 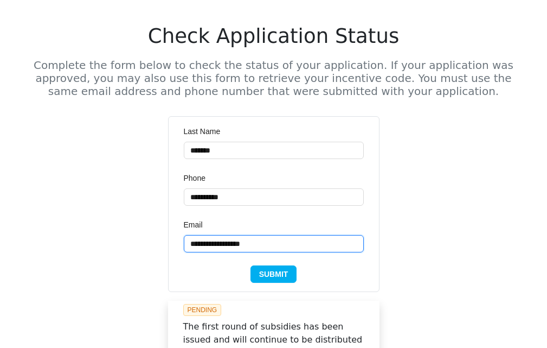 I want to click on h5: Complete the form below to check the status of your application. If your application was approved..., so click(x=274, y=78).